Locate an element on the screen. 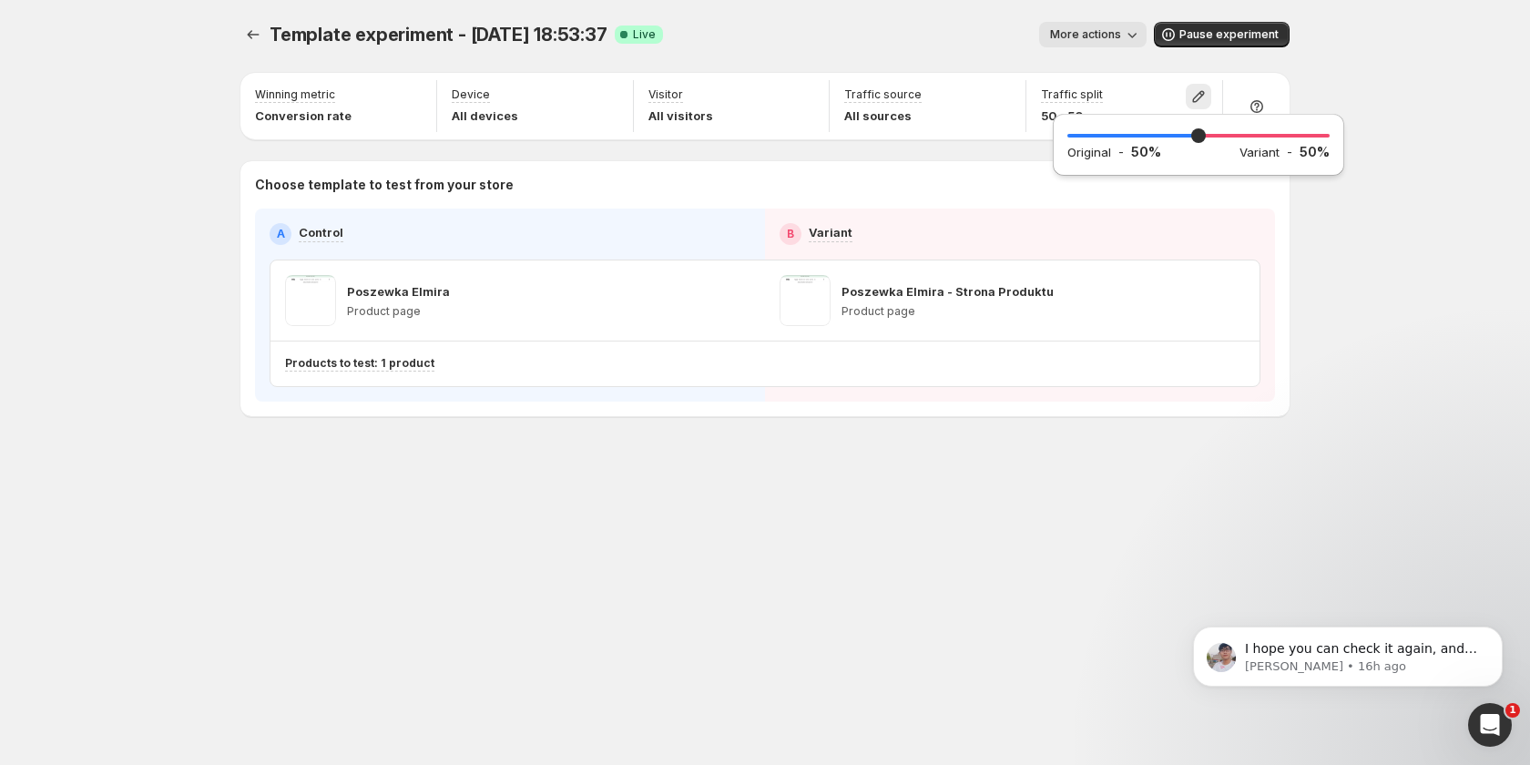  p: I hope you can check it again, and if everything is accurate, let me know. I will check further f... is located at coordinates (197, 61).